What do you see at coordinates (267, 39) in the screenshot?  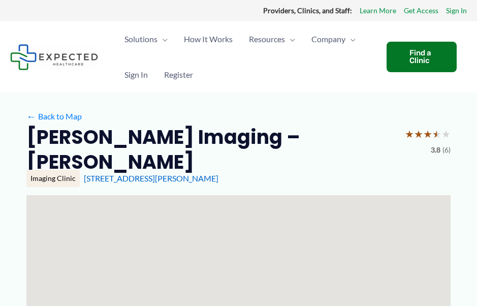 I see `span: Resources` at bounding box center [267, 39].